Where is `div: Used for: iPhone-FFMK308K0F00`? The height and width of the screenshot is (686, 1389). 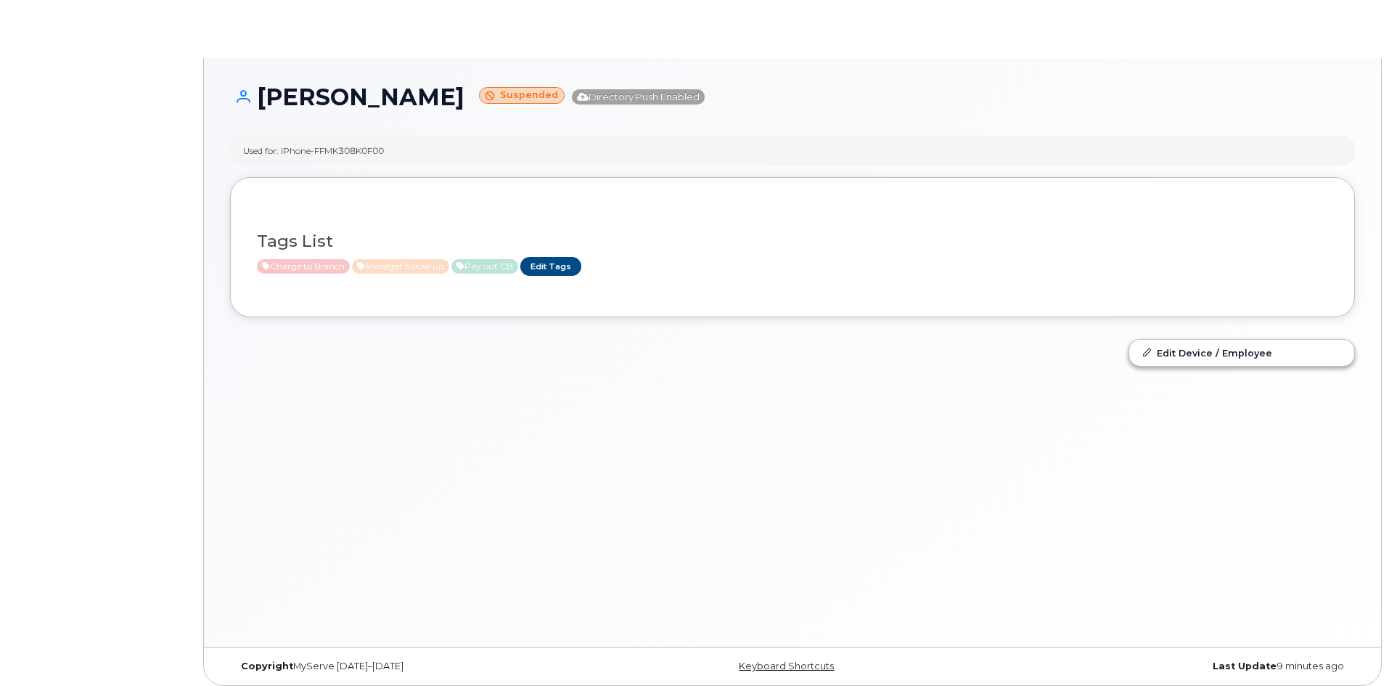 div: Used for: iPhone-FFMK308K0F00 is located at coordinates (313, 150).